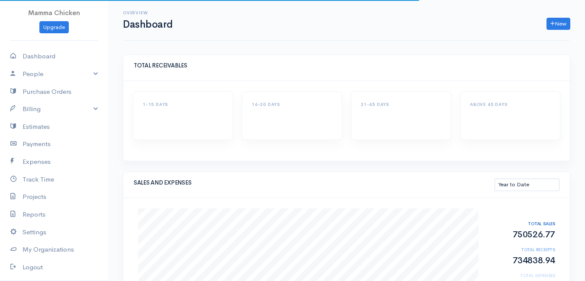  Describe the element at coordinates (401, 104) in the screenshot. I see `h6: 31-45 DAYS` at that location.